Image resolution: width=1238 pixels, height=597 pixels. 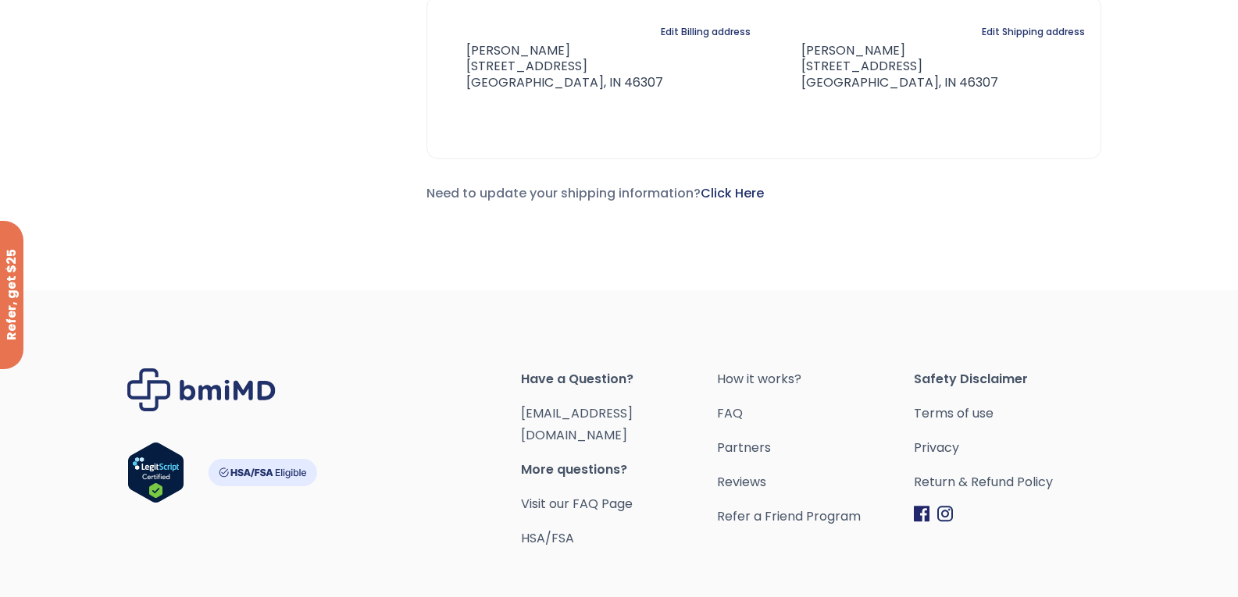 What do you see at coordinates (619, 470) in the screenshot?
I see `span: More questions?` at bounding box center [619, 470].